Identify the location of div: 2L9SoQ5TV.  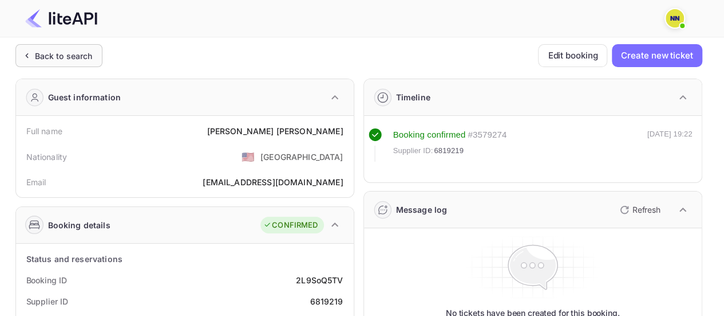
(320, 279).